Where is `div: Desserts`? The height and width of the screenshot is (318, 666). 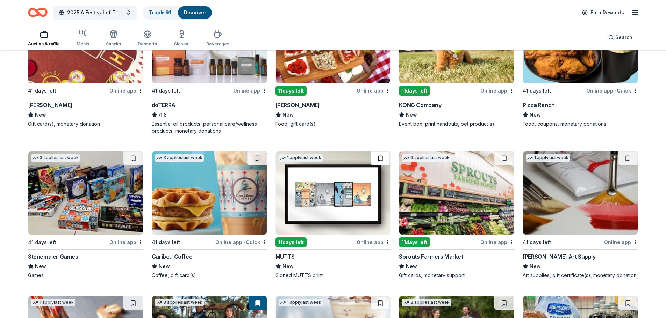
div: Desserts is located at coordinates (147, 44).